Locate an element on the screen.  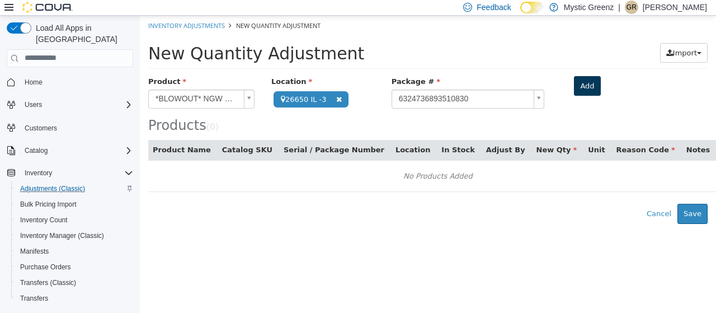
button: Bulk Pricing Import is located at coordinates (74, 204).